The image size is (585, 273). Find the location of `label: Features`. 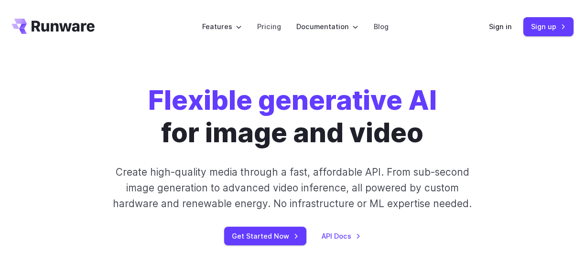

label: Features is located at coordinates (222, 26).